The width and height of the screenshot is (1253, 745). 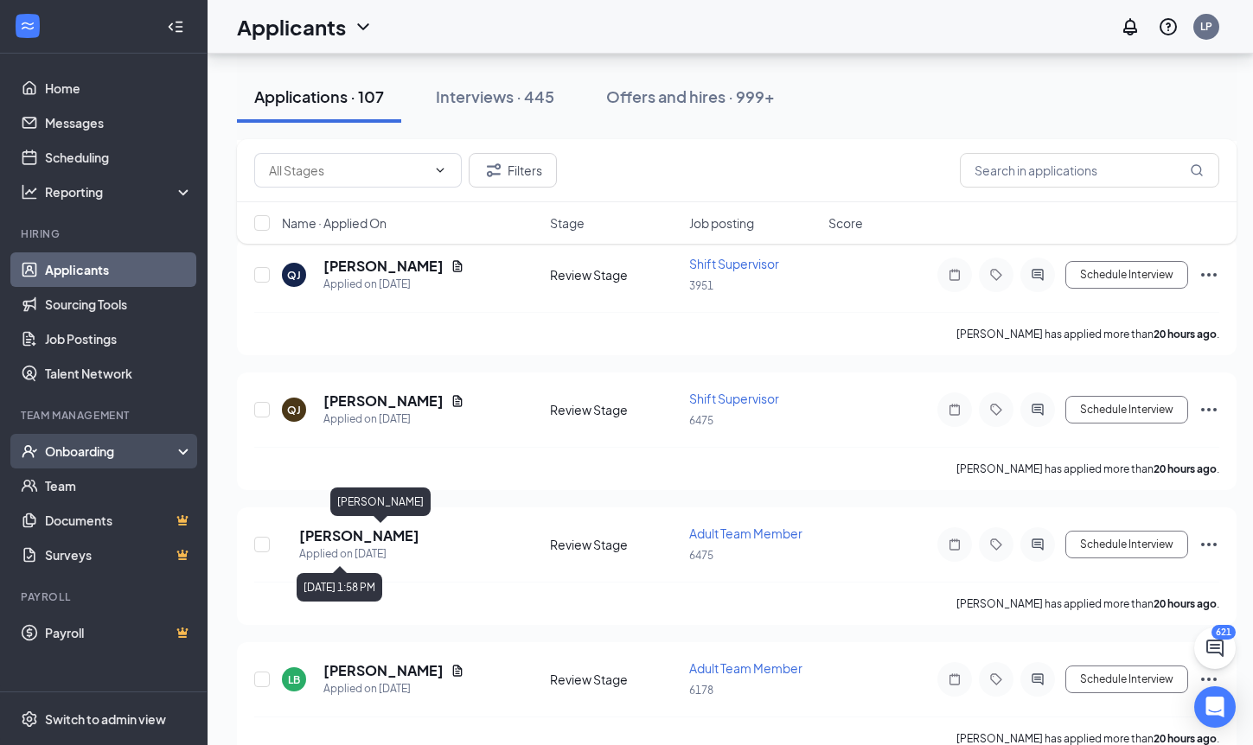 What do you see at coordinates (494, 170) in the screenshot?
I see `svg: Filter` at bounding box center [494, 170].